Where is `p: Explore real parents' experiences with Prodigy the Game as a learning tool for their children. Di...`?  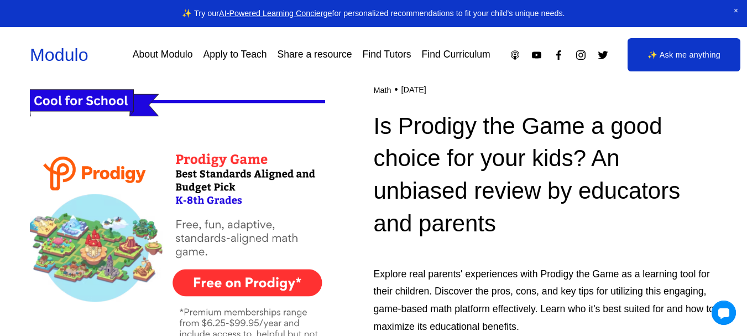
p: Explore real parents' experiences with Prodigy the Game as a learning tool for their children. Di... is located at coordinates (545, 300).